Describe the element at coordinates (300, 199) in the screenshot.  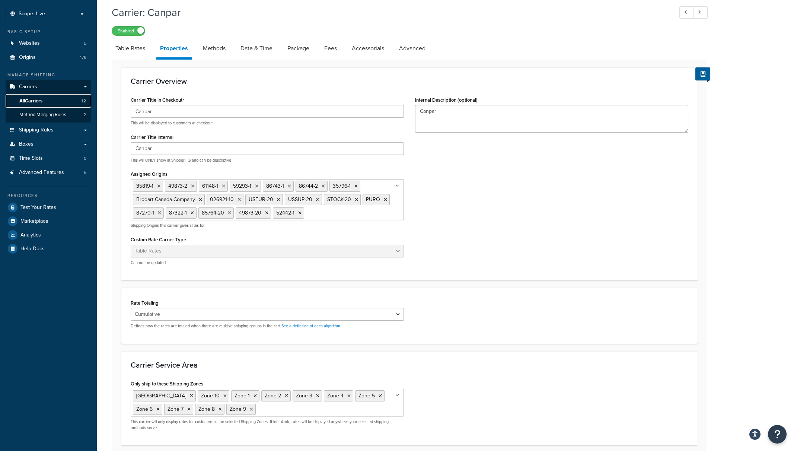
I see `span: USSUP-20` at that location.